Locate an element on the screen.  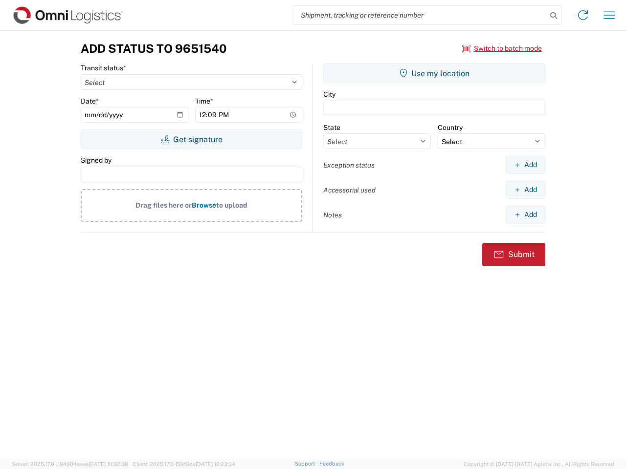
button: Get signature is located at coordinates (191, 139).